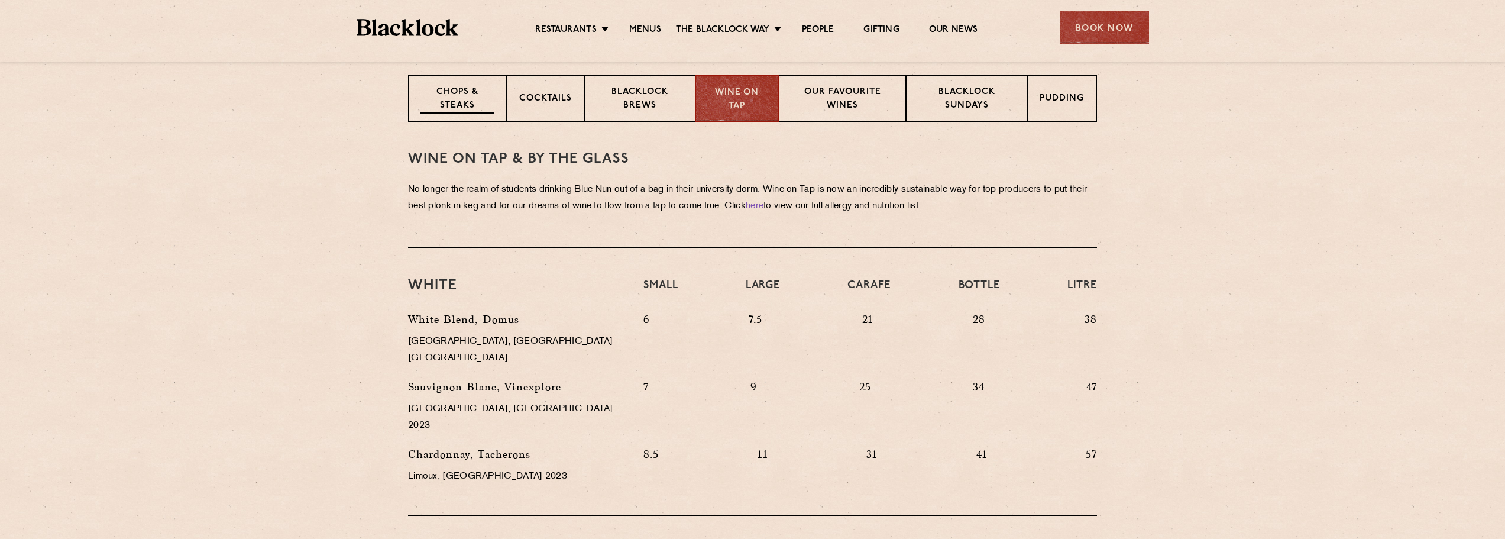 Image resolution: width=1505 pixels, height=539 pixels. I want to click on img: BL_Textured_Logo-footer-cropped.svg, so click(407, 27).